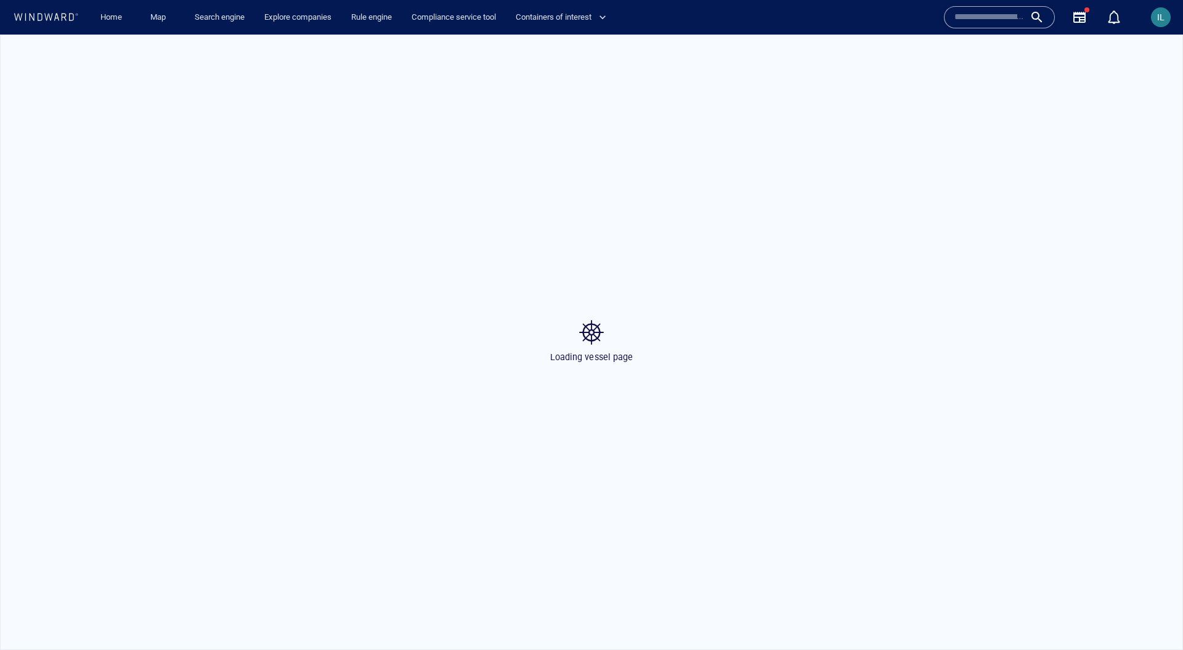  I want to click on button: Containers of interest, so click(564, 17).